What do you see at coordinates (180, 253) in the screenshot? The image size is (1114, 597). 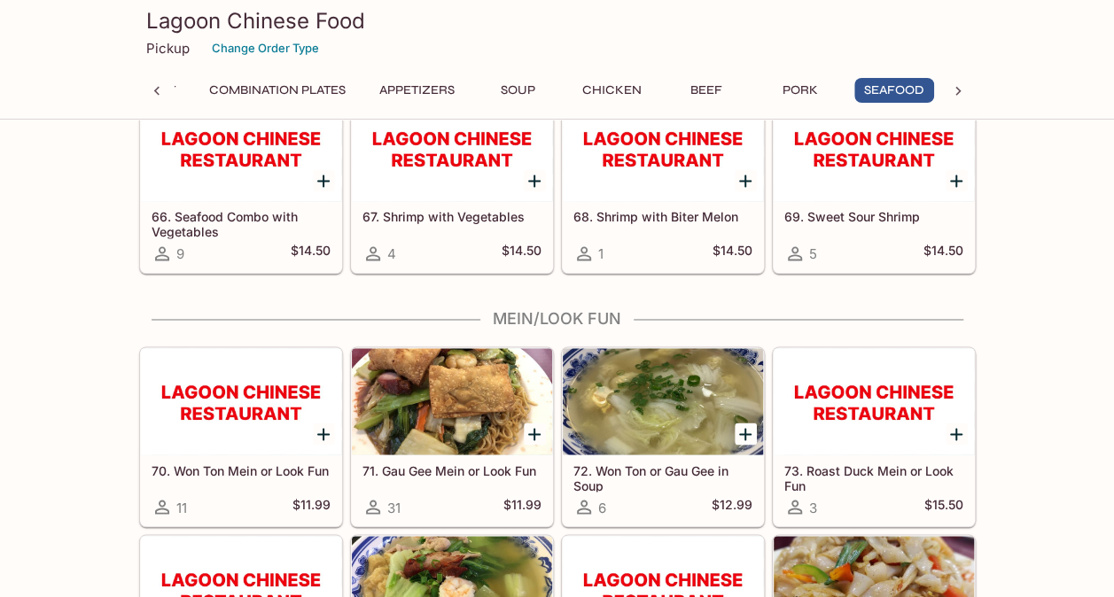 I see `span: 9` at bounding box center [180, 253].